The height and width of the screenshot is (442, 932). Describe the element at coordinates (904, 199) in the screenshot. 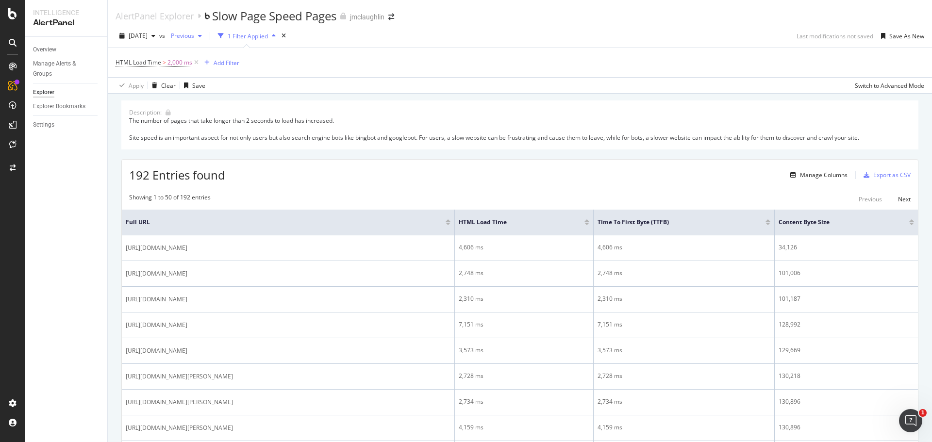

I see `button: Next` at that location.